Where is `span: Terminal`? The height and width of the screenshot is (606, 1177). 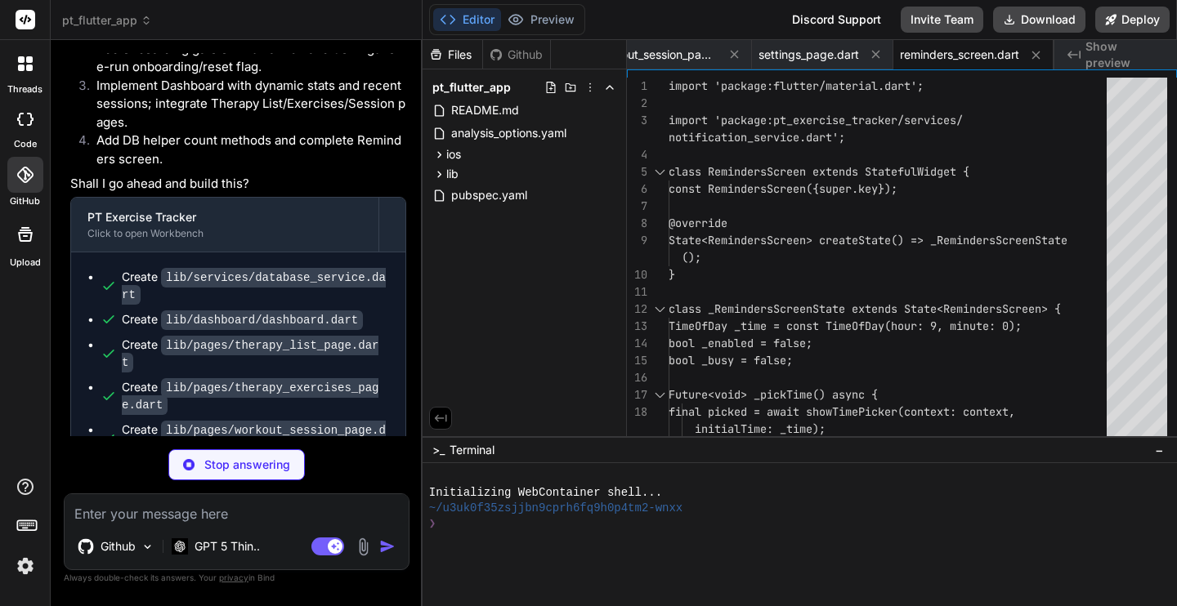 span: Terminal is located at coordinates (471, 450).